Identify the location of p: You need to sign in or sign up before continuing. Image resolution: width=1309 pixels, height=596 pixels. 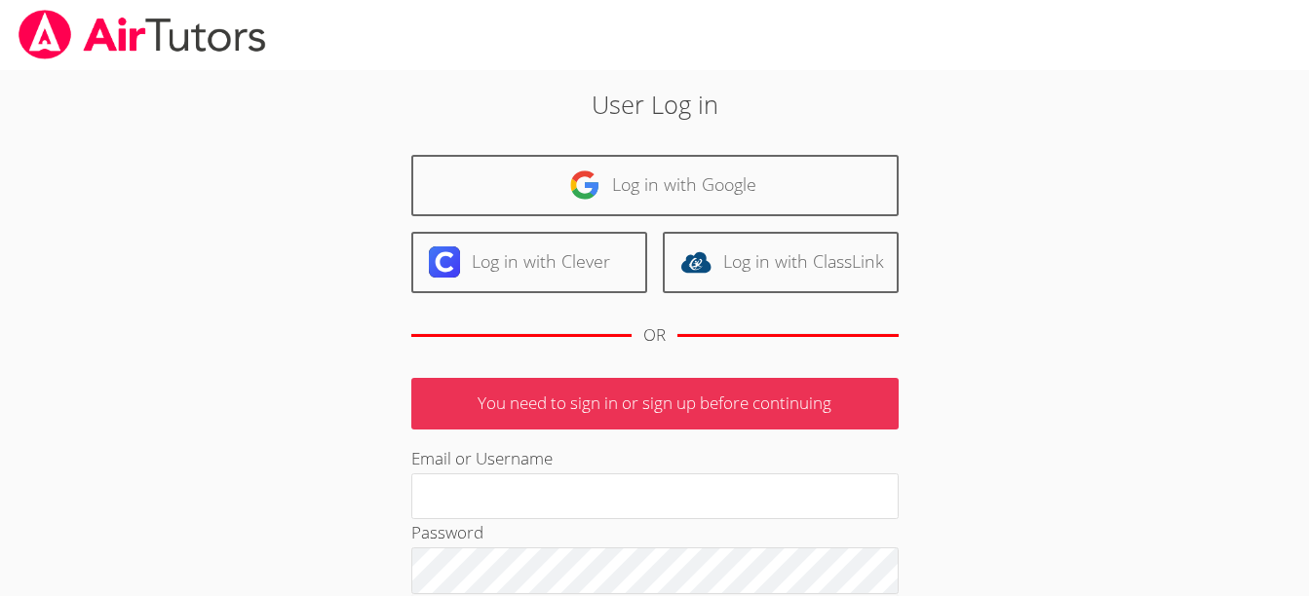
(655, 403).